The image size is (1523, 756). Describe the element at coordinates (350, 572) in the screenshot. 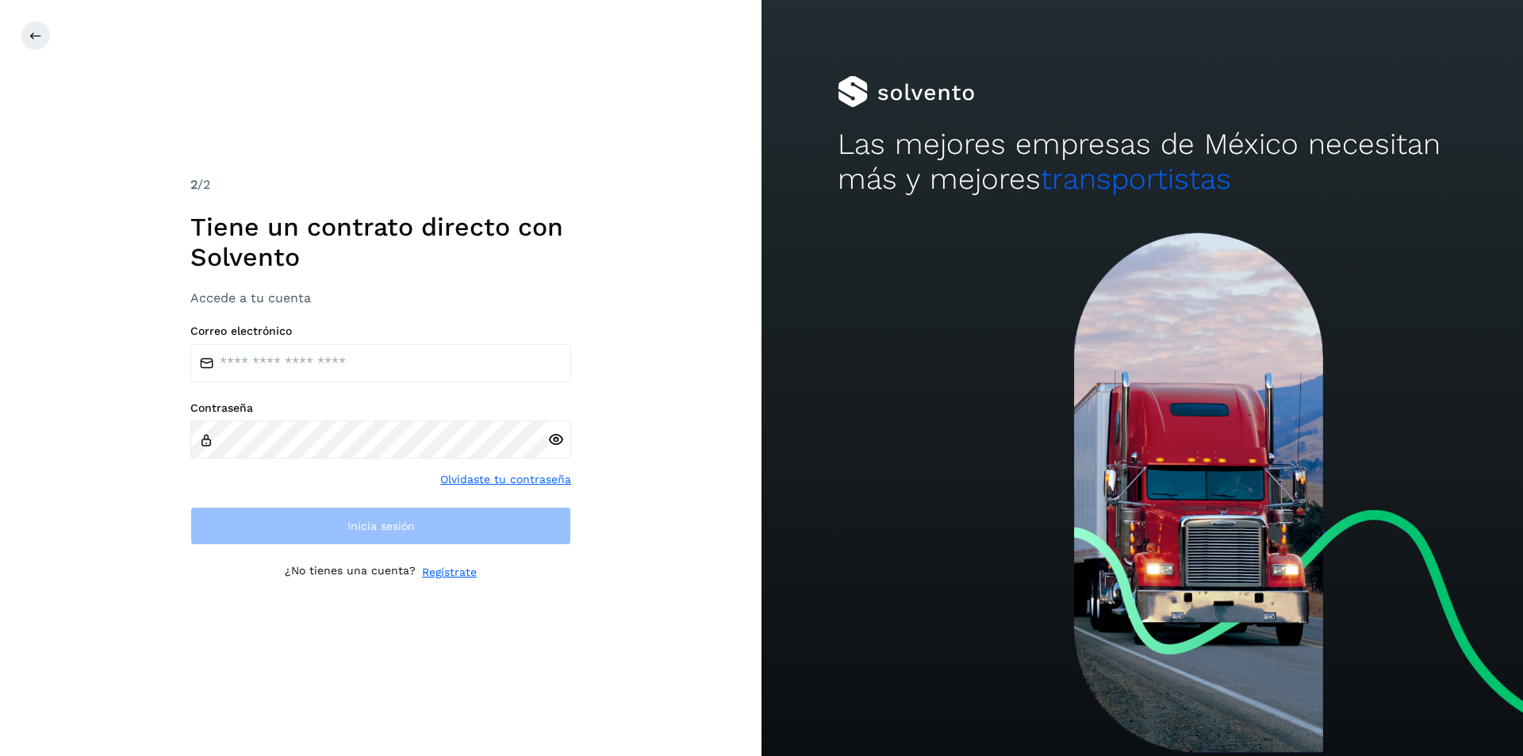

I see `p: ¿No tienes una cuenta?` at that location.